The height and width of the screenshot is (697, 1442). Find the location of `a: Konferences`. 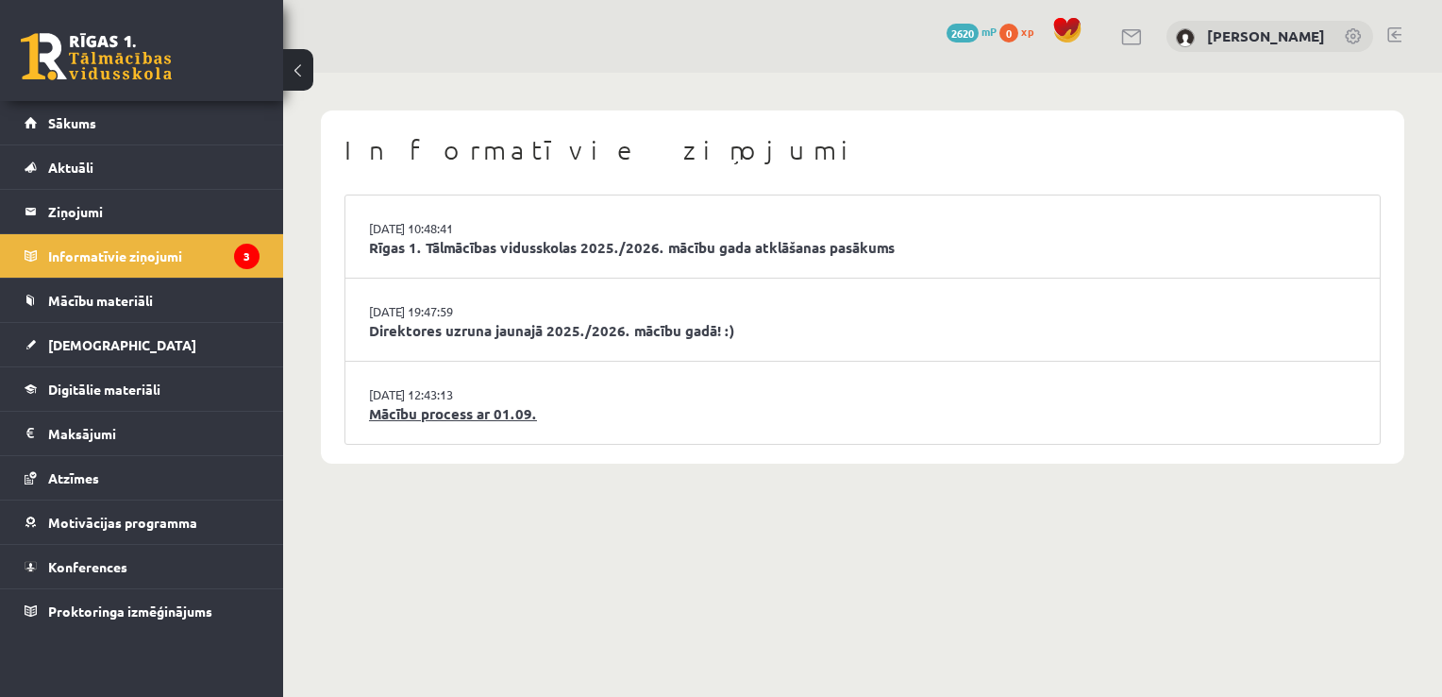

a: Konferences is located at coordinates (142, 566).